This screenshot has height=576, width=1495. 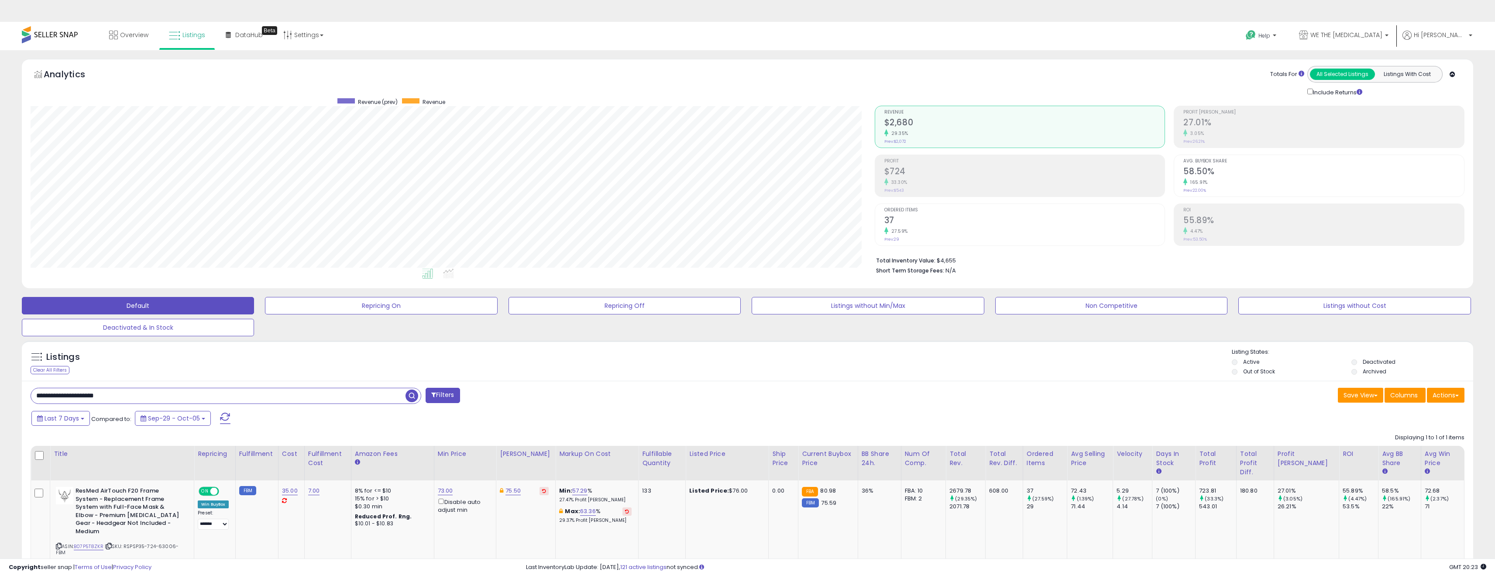 What do you see at coordinates (1004, 458) in the screenshot?
I see `div: Total Rev. Diff.` at bounding box center [1004, 458].